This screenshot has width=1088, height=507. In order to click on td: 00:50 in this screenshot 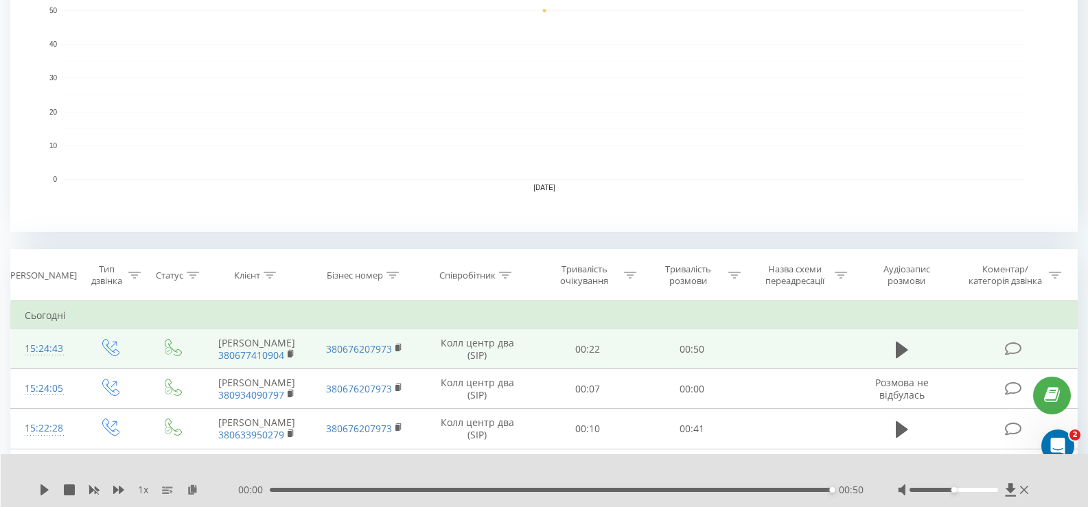, I will do `click(692, 349)`.